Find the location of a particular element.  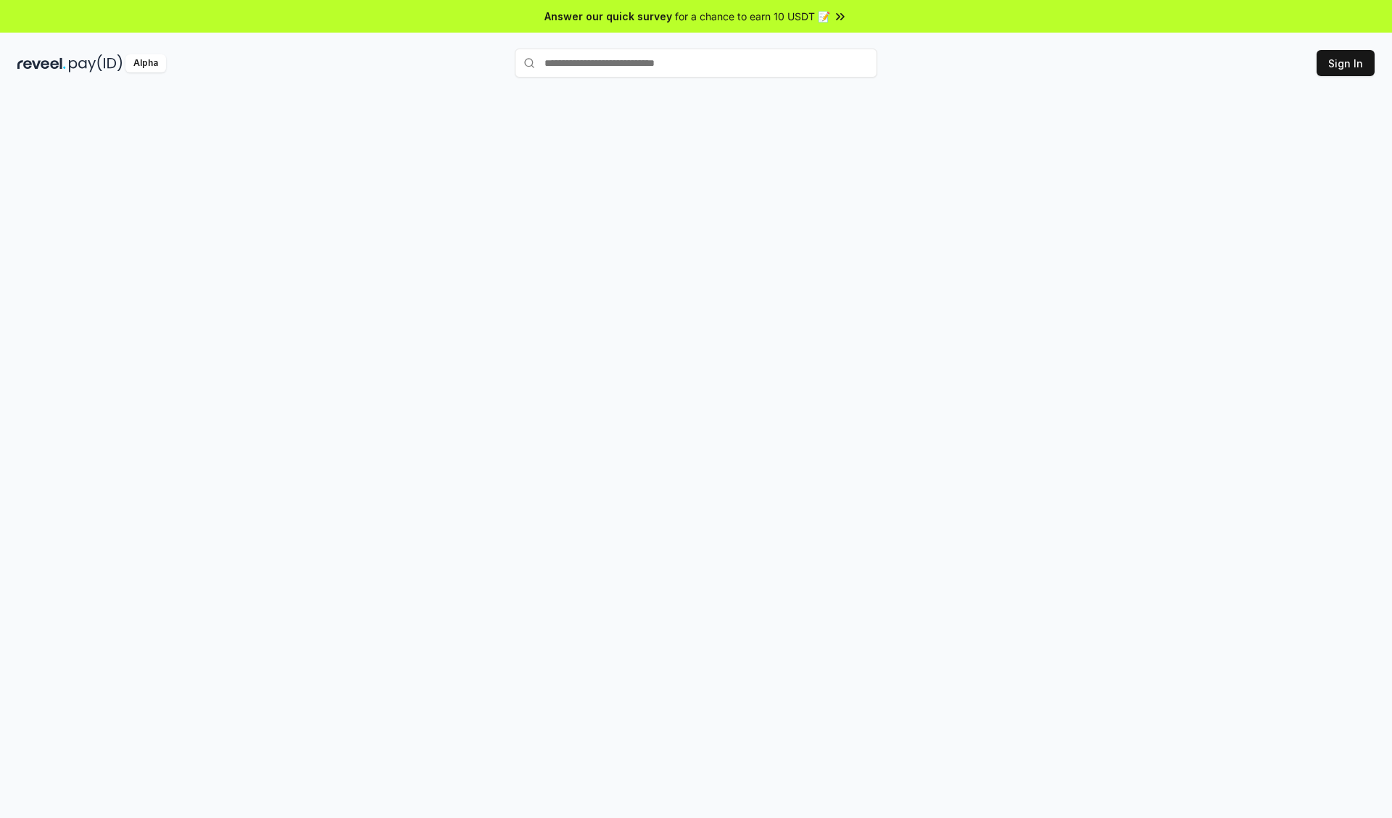

div: Alpha is located at coordinates (146, 63).